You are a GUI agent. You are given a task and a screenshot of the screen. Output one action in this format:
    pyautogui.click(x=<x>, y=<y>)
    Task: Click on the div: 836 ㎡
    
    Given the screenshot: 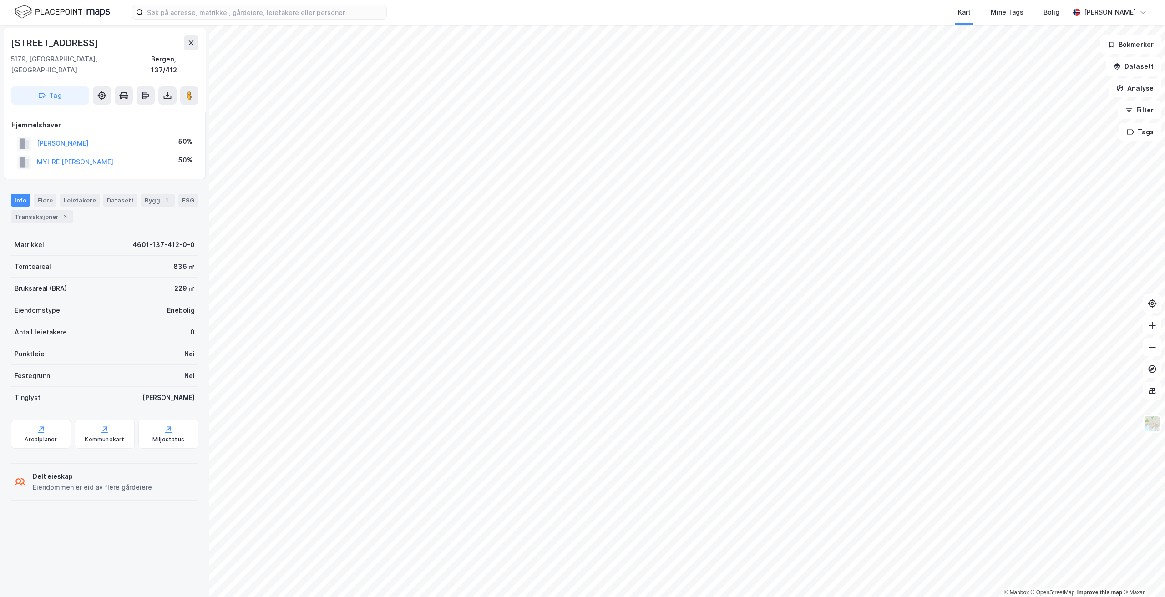 What is the action you would take?
    pyautogui.click(x=184, y=267)
    